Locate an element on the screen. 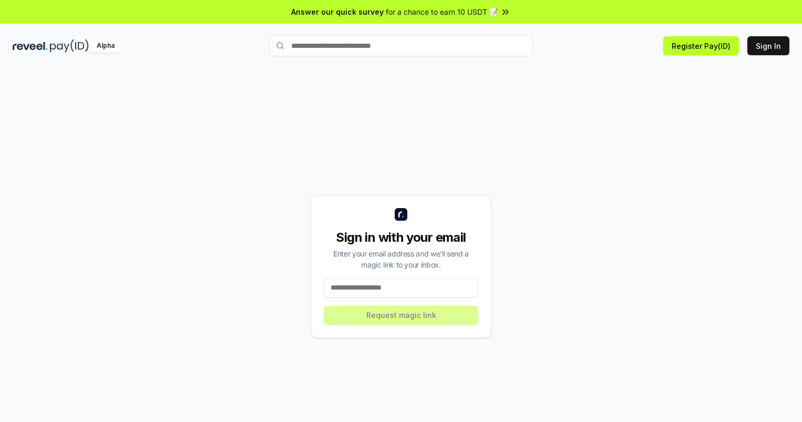  div: Alpha is located at coordinates (106, 46).